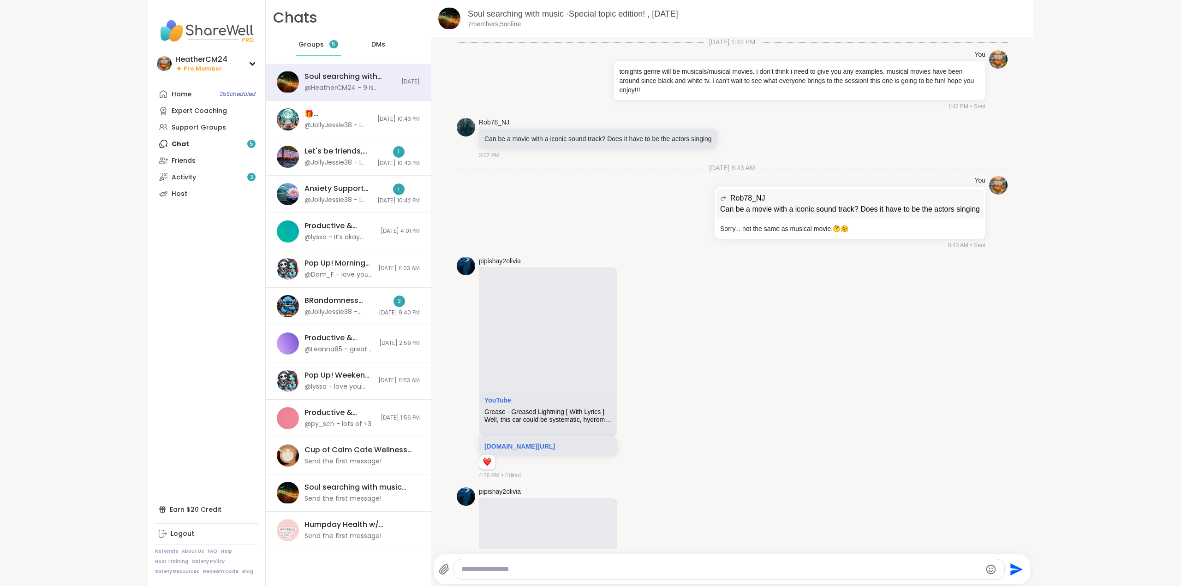 The image size is (1181, 586). What do you see at coordinates (350, 88) in the screenshot?
I see `div: @HeatherCM24 - 9 is 2000's / 2000's pop. we'll go with that one` at bounding box center [350, 88].